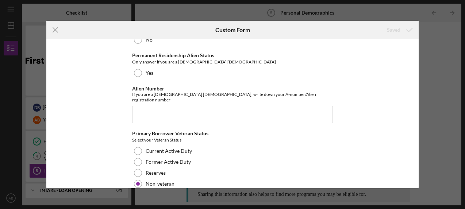 The width and height of the screenshot is (465, 209). I want to click on label: Reserves, so click(155, 173).